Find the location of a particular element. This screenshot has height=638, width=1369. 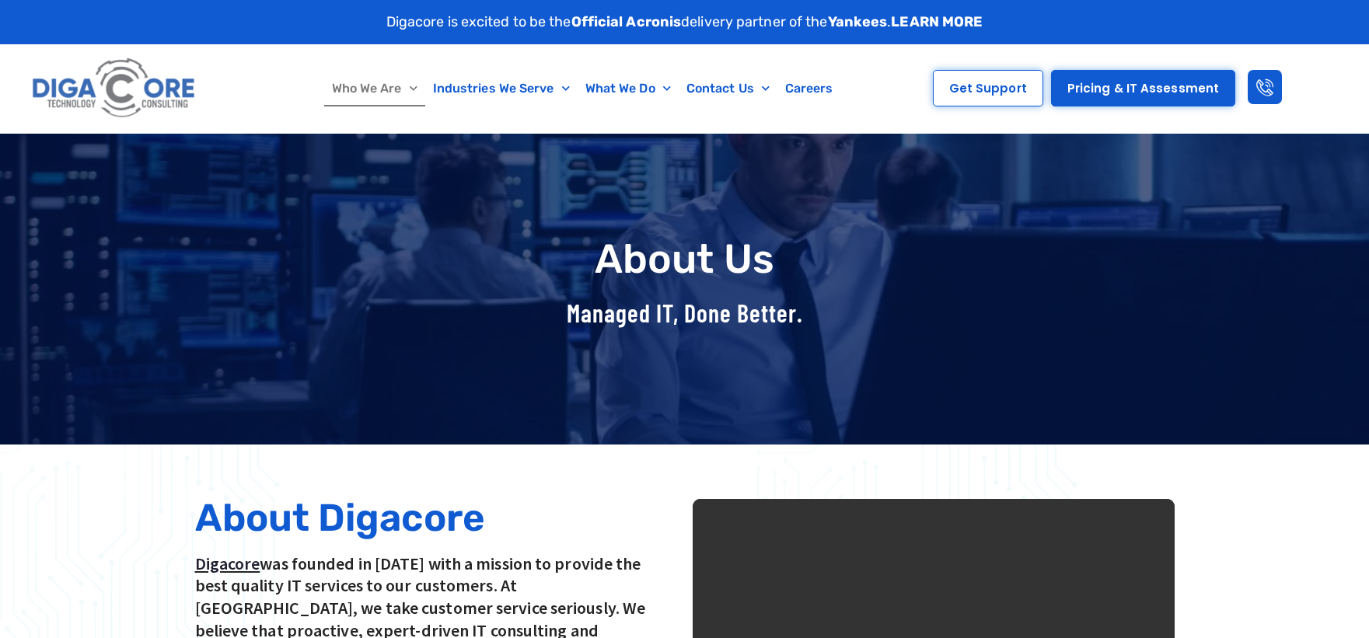

a: What We Do is located at coordinates (628, 89).